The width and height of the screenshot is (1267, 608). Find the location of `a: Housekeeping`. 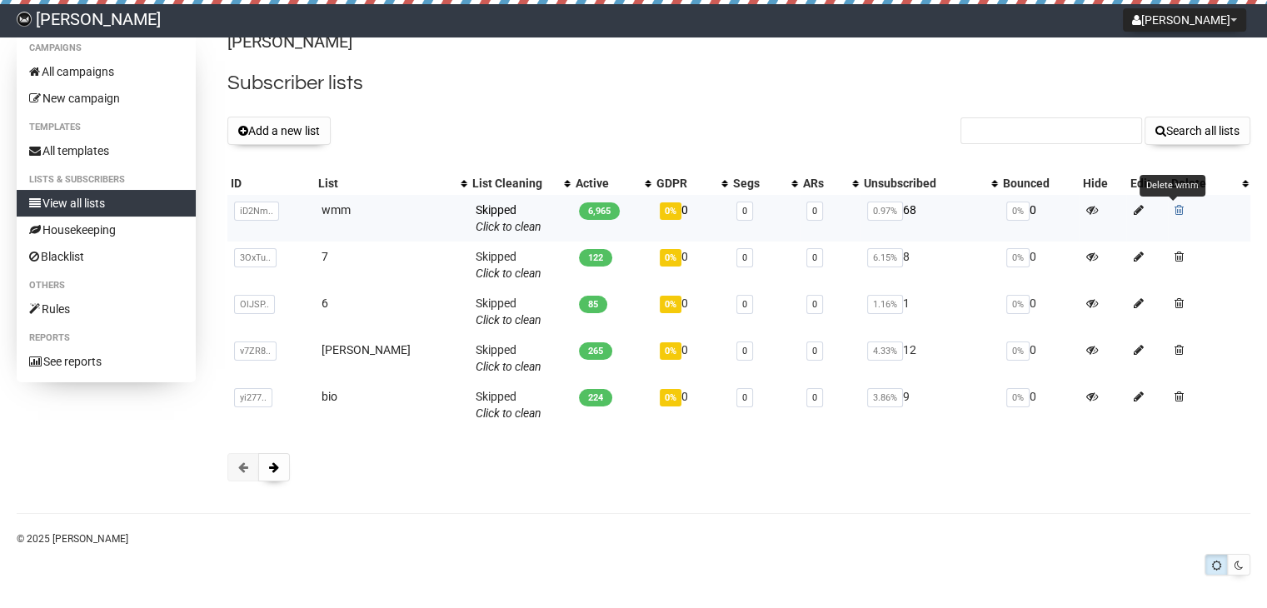

a: Housekeeping is located at coordinates (106, 230).